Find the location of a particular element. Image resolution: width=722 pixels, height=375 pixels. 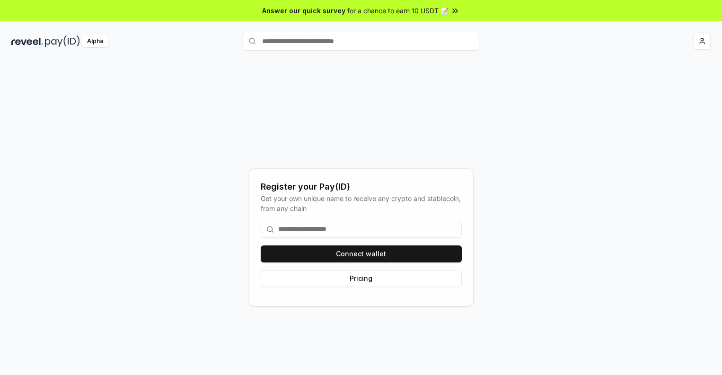

div: Register your Pay(ID) is located at coordinates (361, 187).